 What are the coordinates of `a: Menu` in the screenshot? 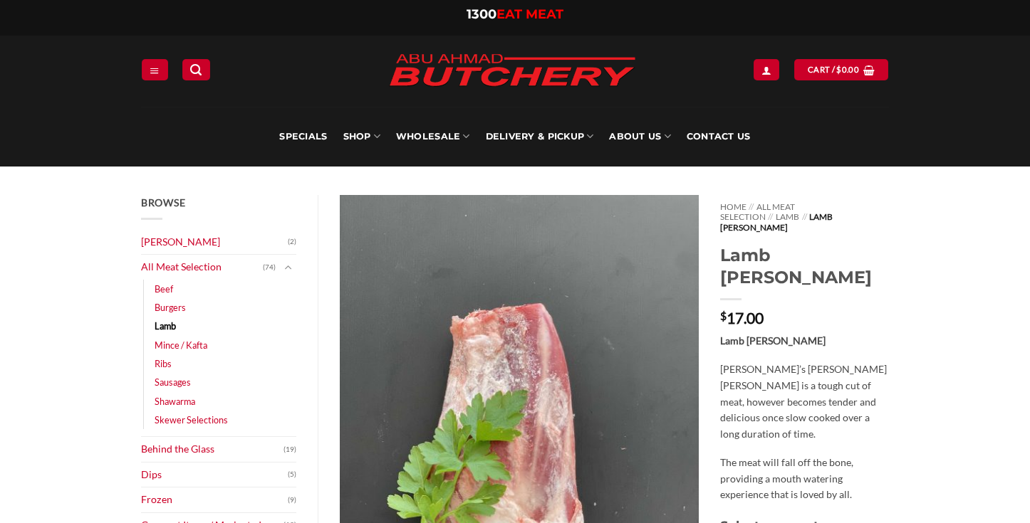 It's located at (155, 69).